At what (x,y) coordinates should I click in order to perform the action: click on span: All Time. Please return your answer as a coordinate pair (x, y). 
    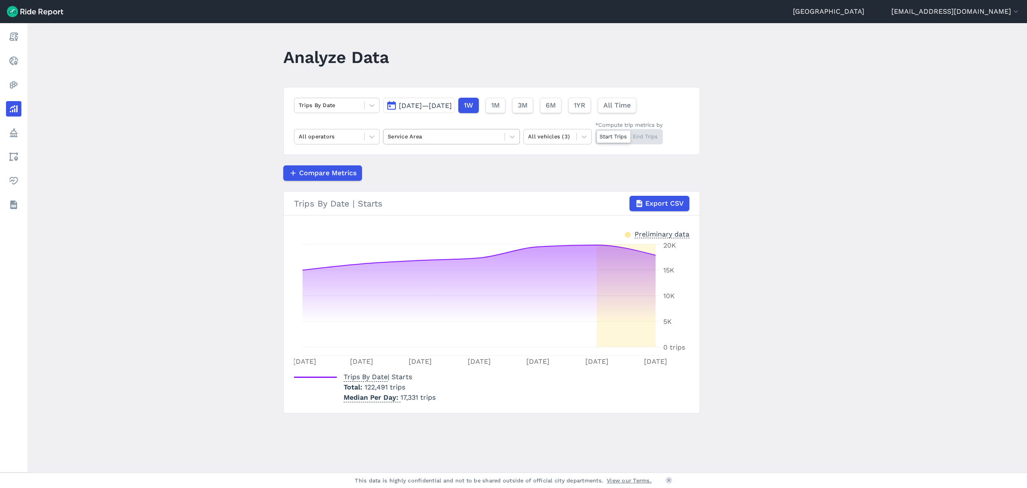
    Looking at the image, I should click on (617, 105).